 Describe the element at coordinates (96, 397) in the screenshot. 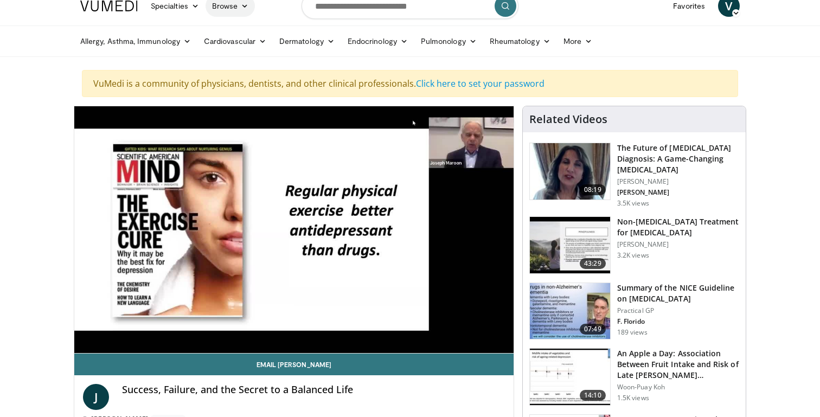

I see `a: J` at that location.